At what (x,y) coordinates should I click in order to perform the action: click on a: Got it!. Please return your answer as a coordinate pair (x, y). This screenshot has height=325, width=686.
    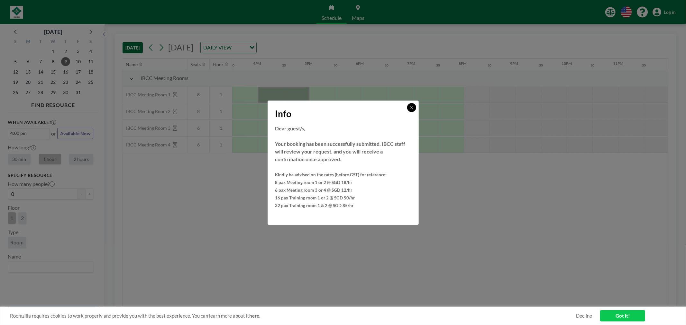
    Looking at the image, I should click on (622, 316).